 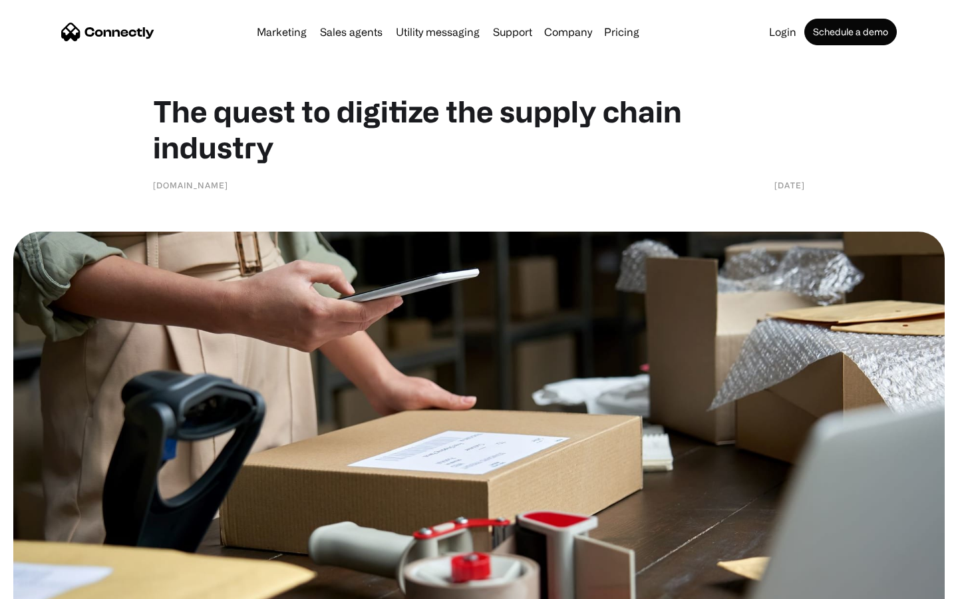 What do you see at coordinates (47, 585) in the screenshot?
I see `aside: Language selected: English` at bounding box center [47, 585].